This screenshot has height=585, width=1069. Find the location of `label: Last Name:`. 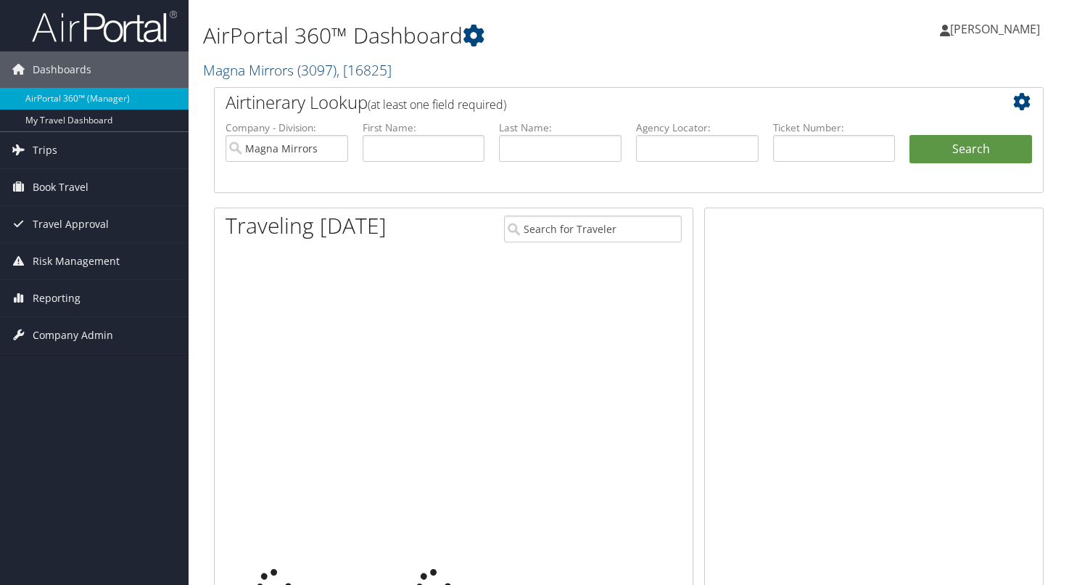

label: Last Name: is located at coordinates (560, 128).